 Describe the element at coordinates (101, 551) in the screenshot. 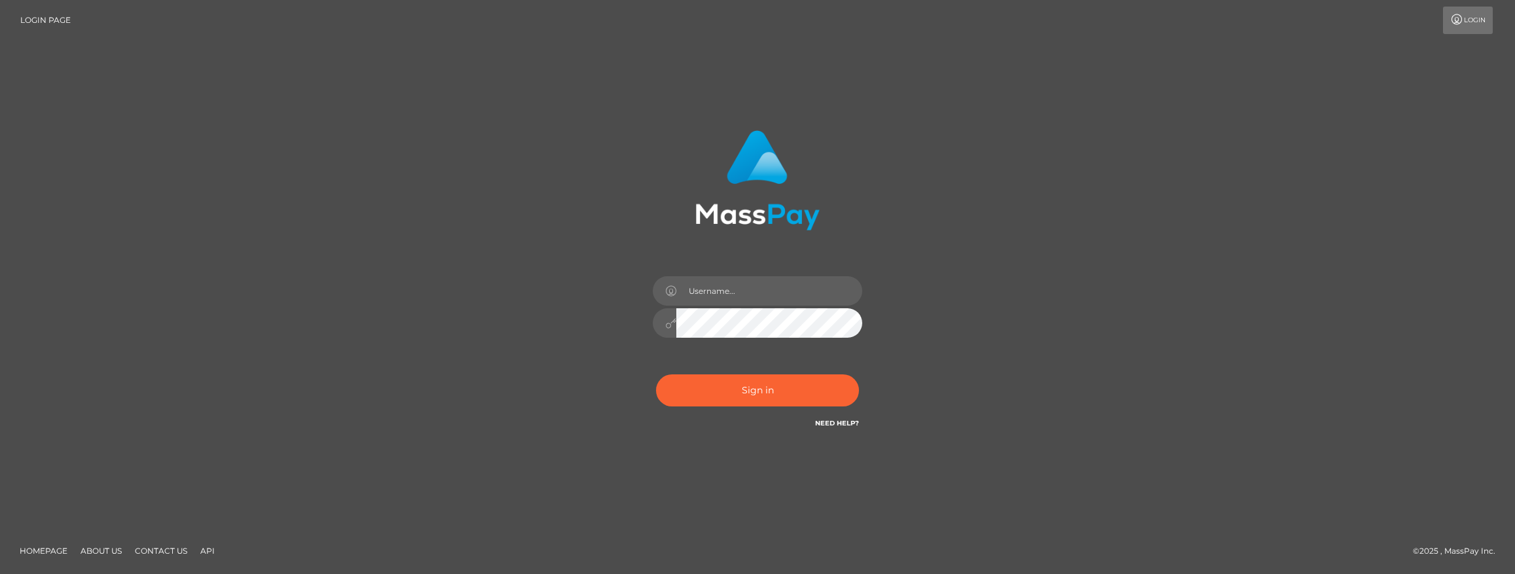

I see `a: About Us` at that location.